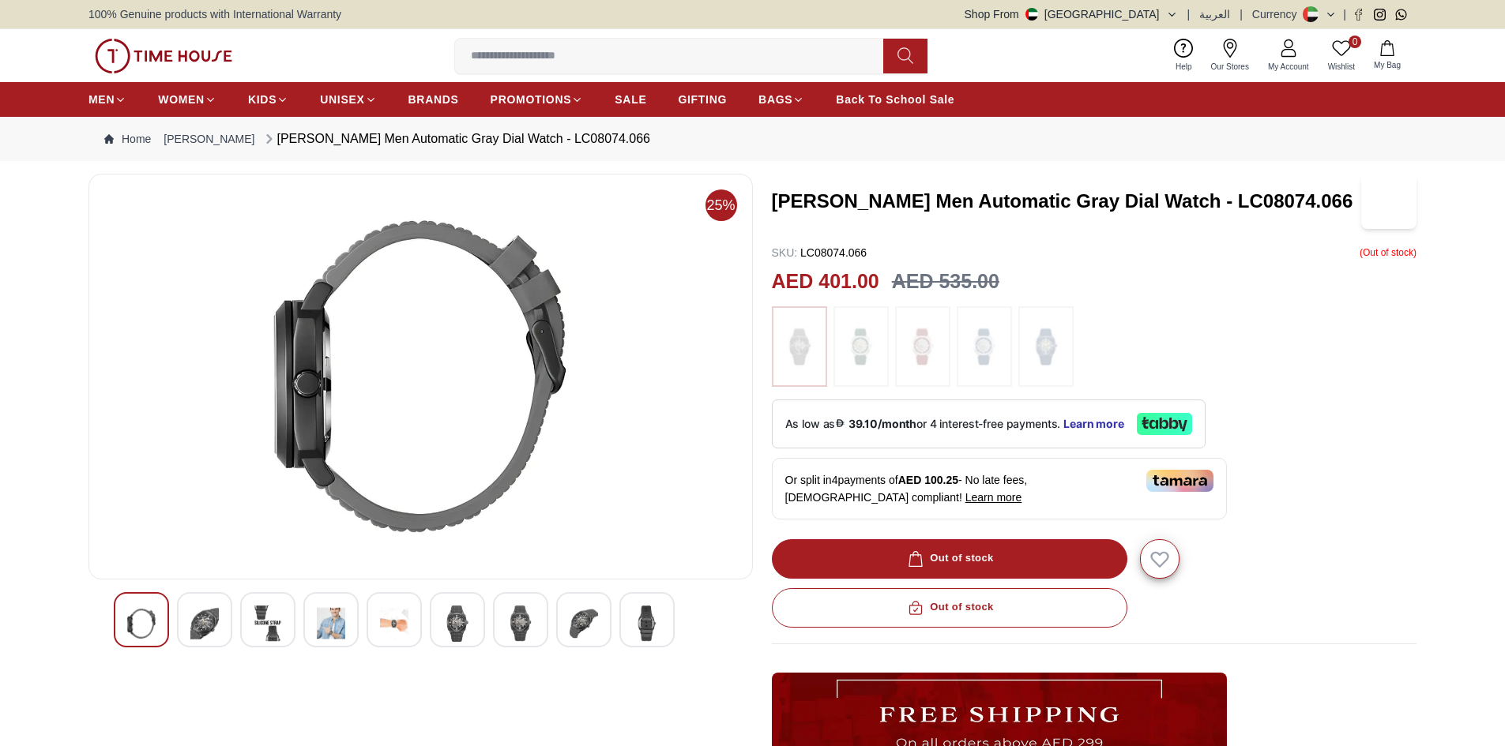  What do you see at coordinates (721, 205) in the screenshot?
I see `span: 25%` at bounding box center [721, 205].